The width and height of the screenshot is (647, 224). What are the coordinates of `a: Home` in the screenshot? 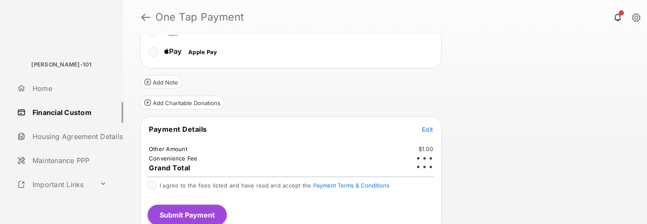 It's located at (69, 88).